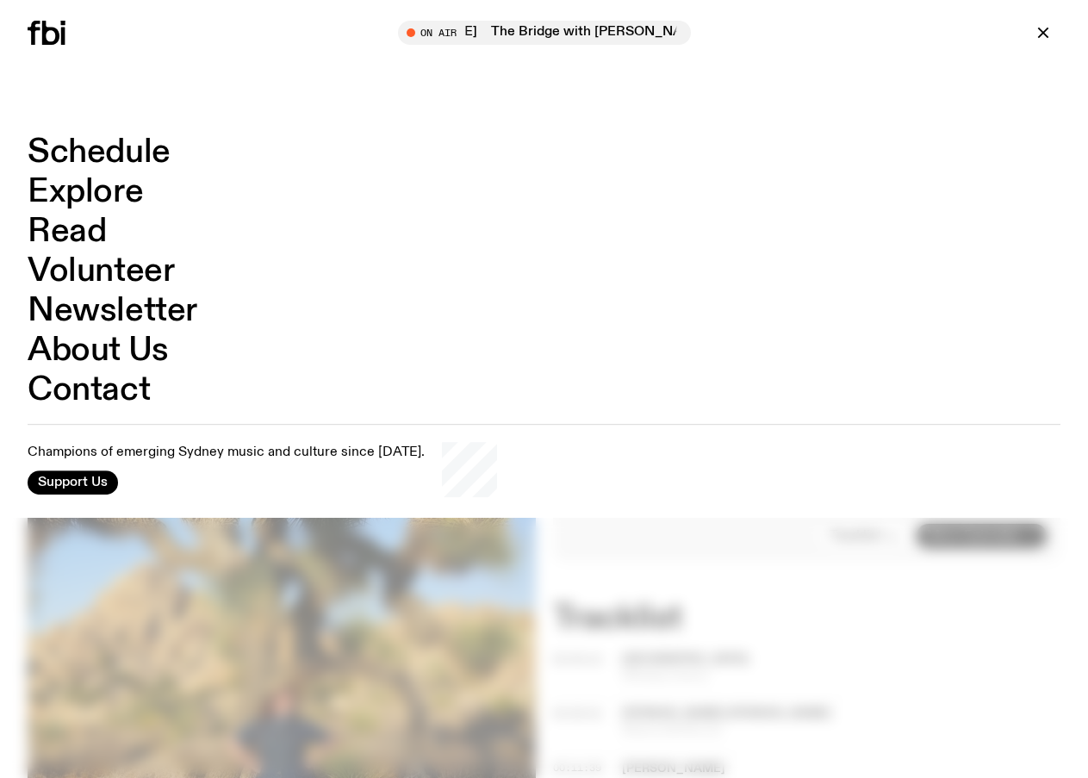  I want to click on a: Newsletter, so click(112, 311).